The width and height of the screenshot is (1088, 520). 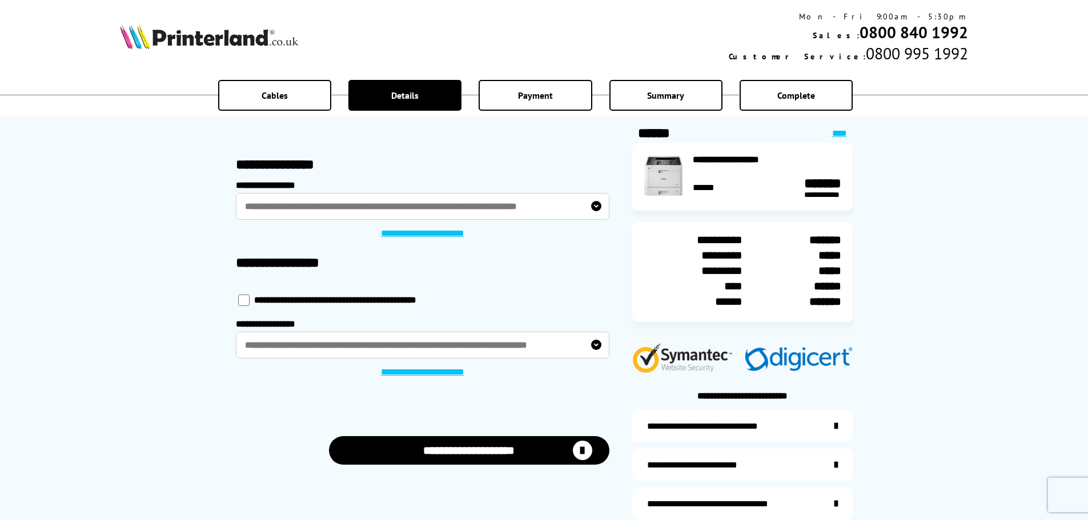 I want to click on a: additional-ink, so click(x=742, y=426).